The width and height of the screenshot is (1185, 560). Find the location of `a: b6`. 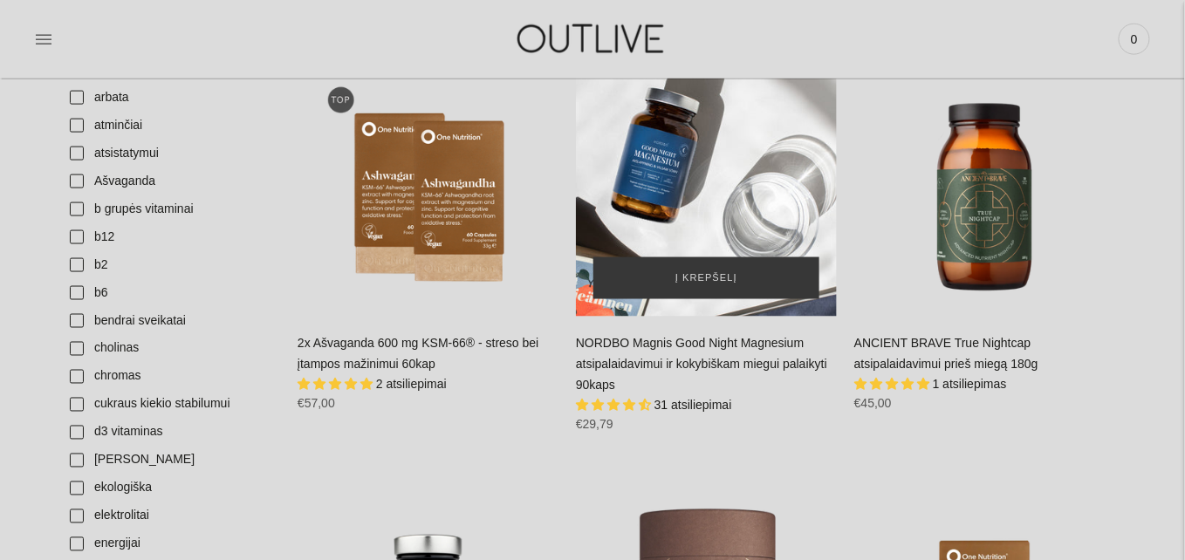

a: b6 is located at coordinates (169, 293).